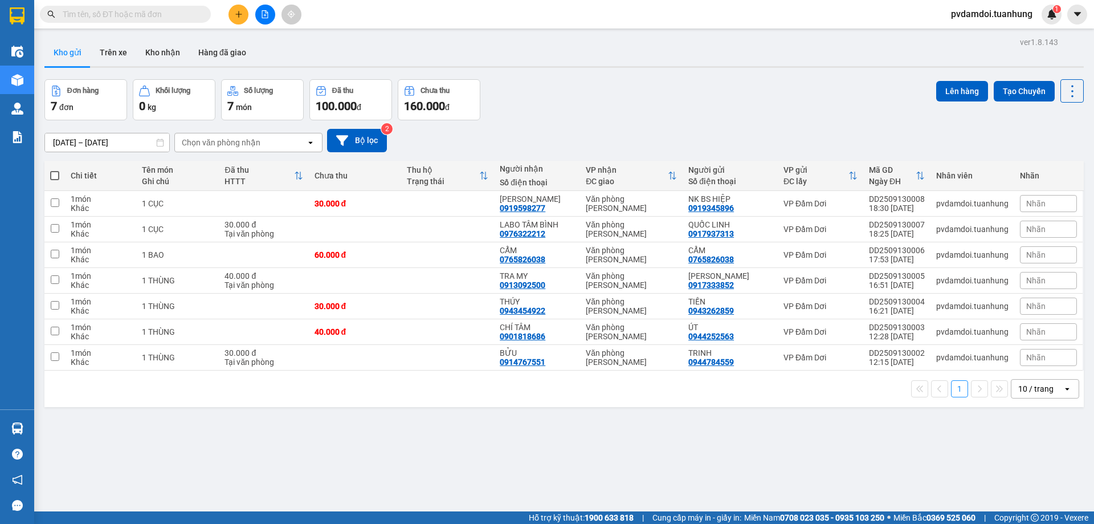 This screenshot has height=524, width=1094. What do you see at coordinates (730, 170) in the screenshot?
I see `div: Người gửi` at bounding box center [730, 170].